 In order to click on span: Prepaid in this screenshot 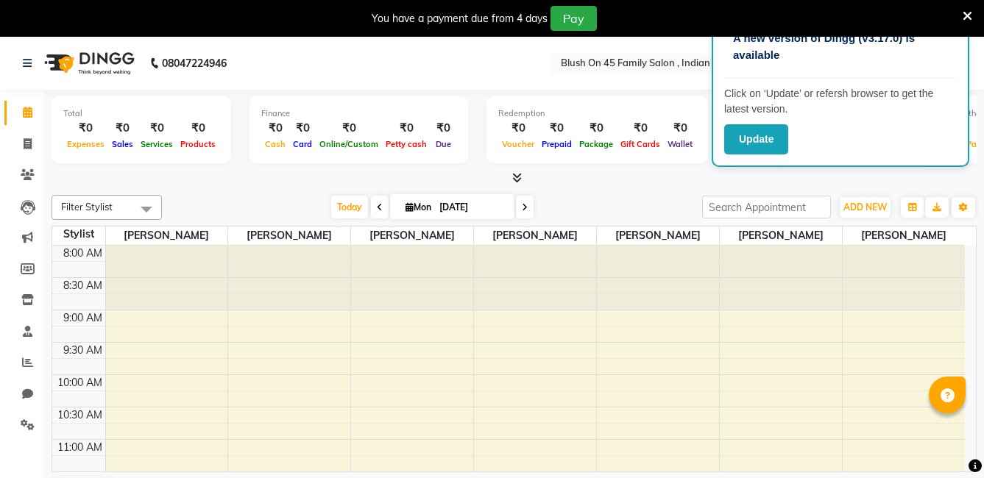, I will do `click(556, 144)`.